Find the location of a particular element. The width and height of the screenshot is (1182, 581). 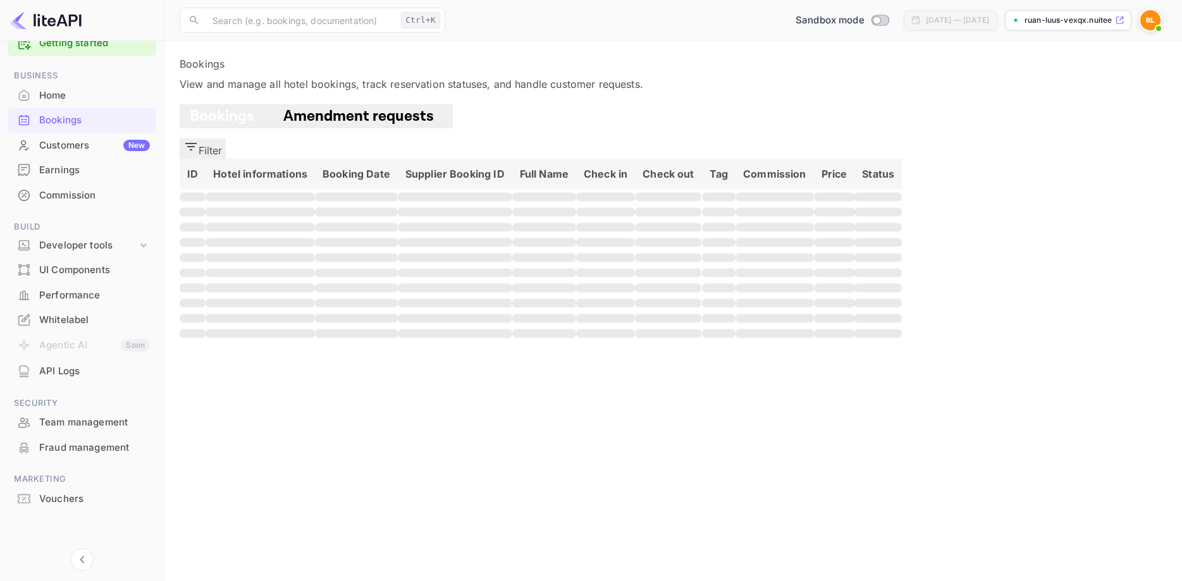

th: Status is located at coordinates (878, 174).